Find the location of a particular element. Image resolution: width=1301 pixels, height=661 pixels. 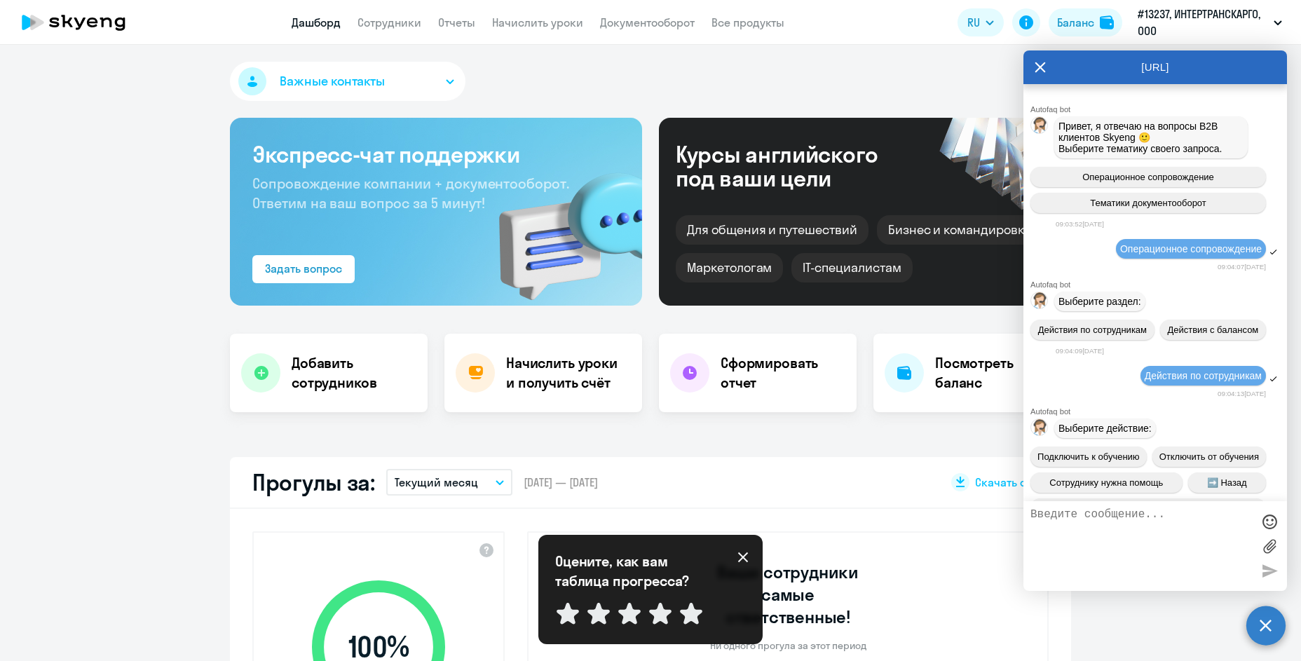

label: Лимит 10 файлов is located at coordinates (1269, 546).